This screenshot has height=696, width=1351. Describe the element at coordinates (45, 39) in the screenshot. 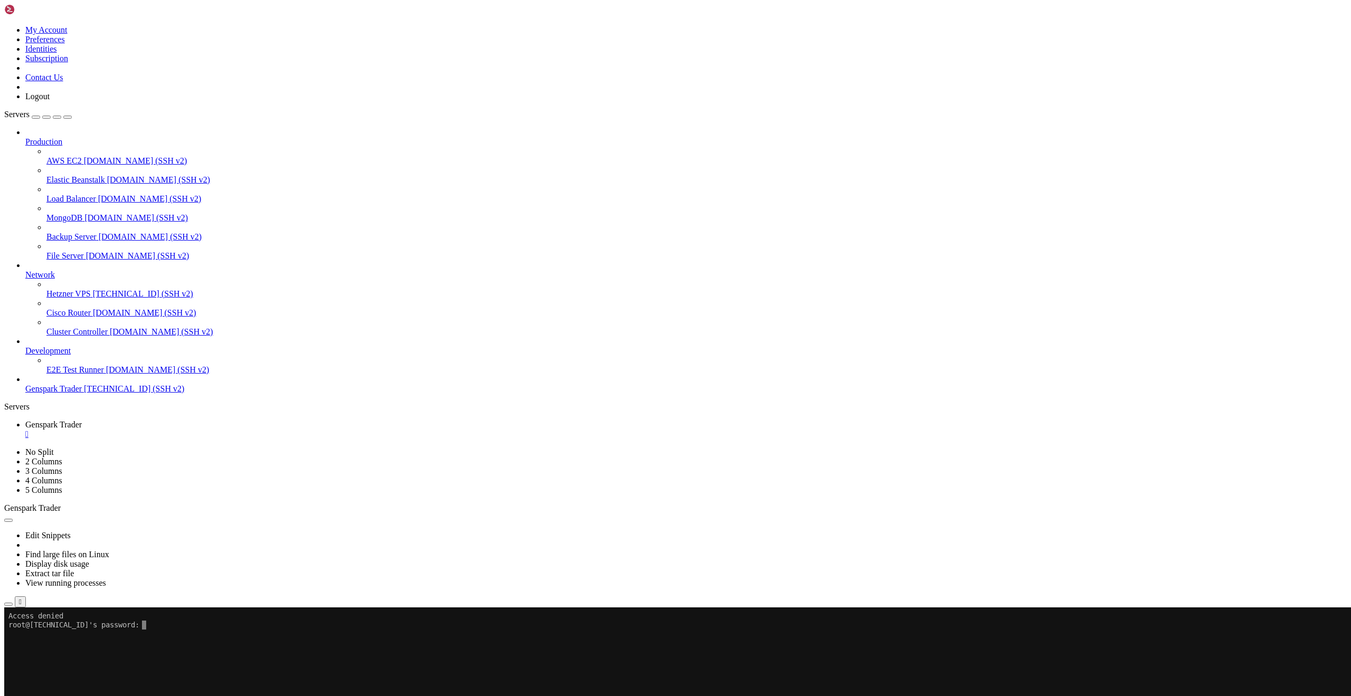

I see `a: Preferences` at that location.